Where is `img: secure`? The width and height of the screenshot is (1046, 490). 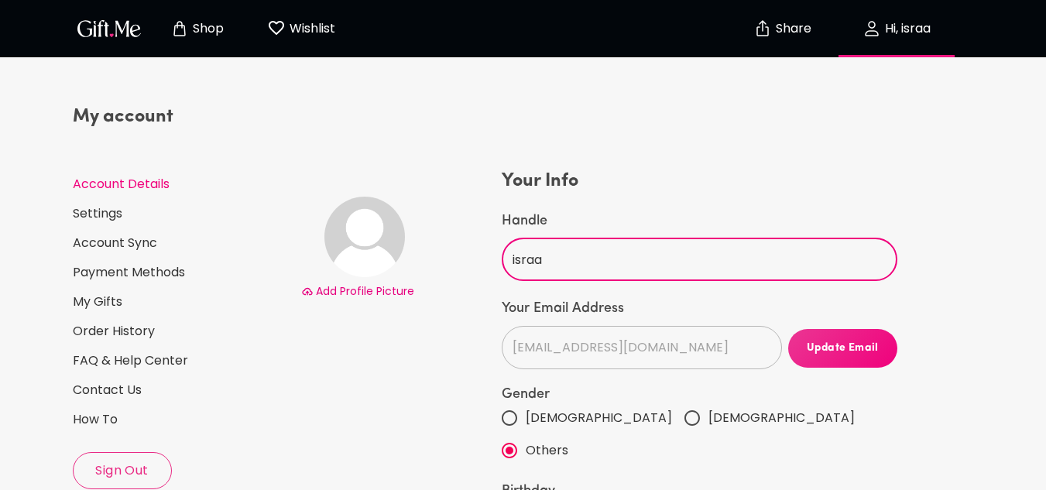 img: secure is located at coordinates (762, 29).